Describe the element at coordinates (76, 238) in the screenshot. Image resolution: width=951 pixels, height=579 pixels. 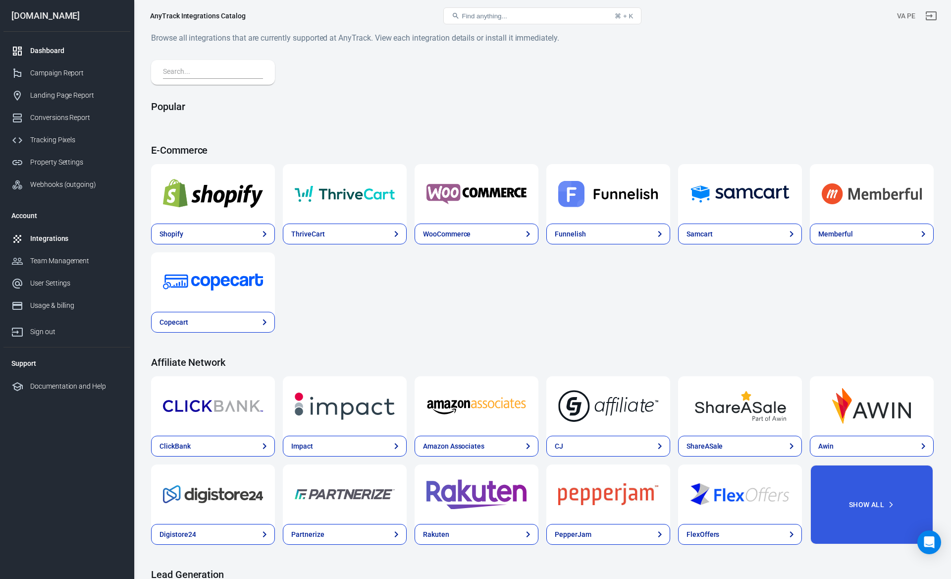
I see `div: Integrations` at that location.